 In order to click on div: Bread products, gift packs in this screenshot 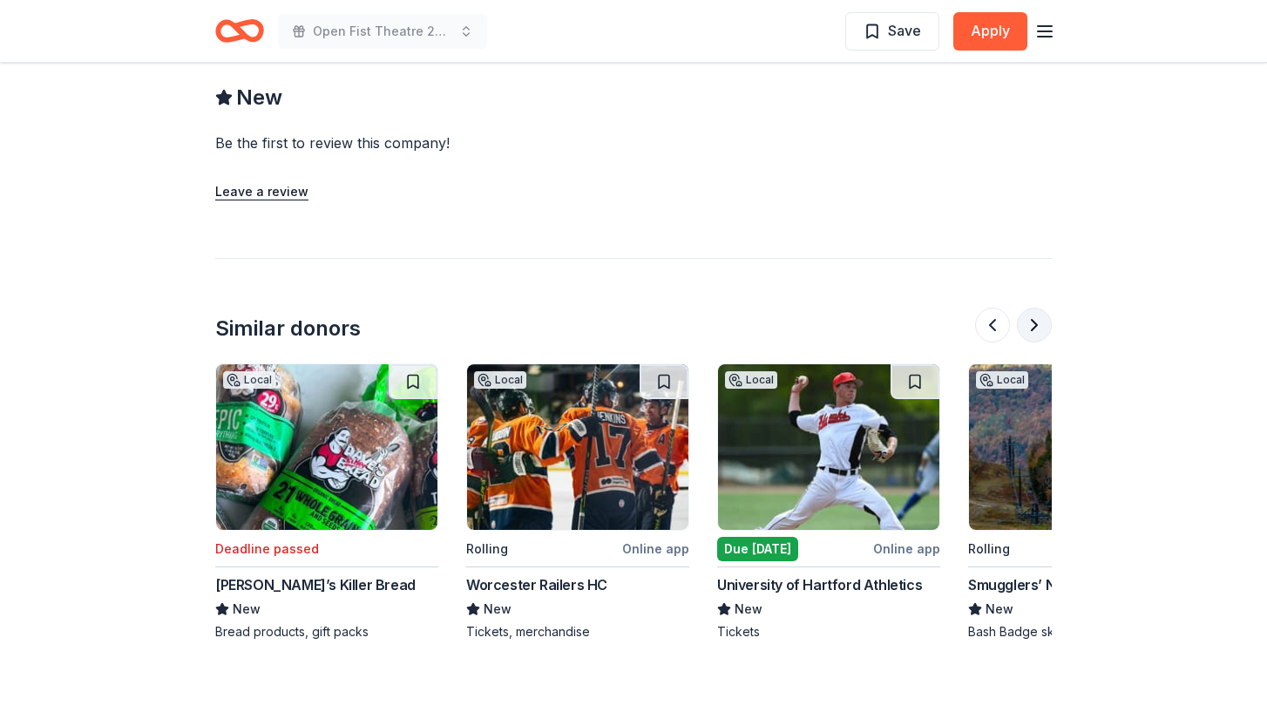, I will do `click(327, 632)`.